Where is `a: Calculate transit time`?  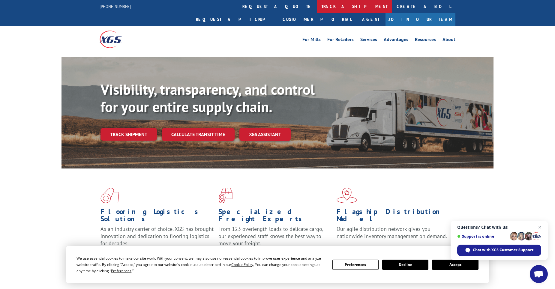 a: Calculate transit time is located at coordinates (198, 134).